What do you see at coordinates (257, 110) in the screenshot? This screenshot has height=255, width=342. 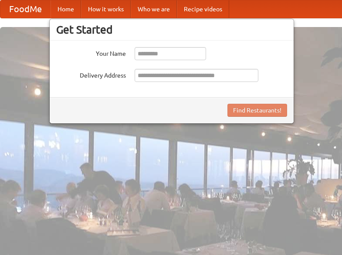 I see `button: Find Restaurants!` at bounding box center [257, 110].